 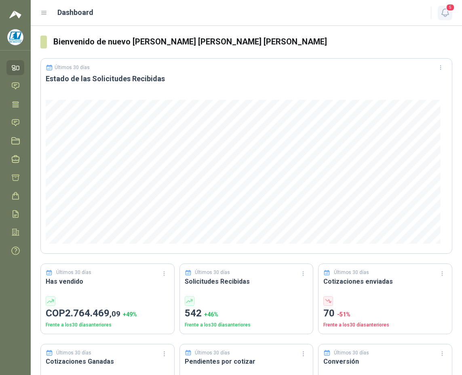 What do you see at coordinates (386, 314) in the screenshot?
I see `p: 70` at bounding box center [386, 314].